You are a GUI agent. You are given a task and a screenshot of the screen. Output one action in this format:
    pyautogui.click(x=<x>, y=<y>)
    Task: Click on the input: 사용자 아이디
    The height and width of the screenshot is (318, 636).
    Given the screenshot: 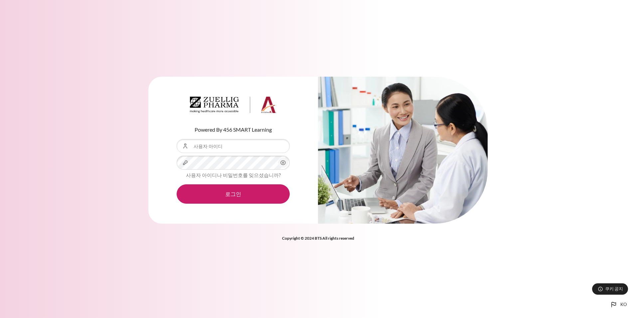 What is the action you would take?
    pyautogui.click(x=233, y=146)
    